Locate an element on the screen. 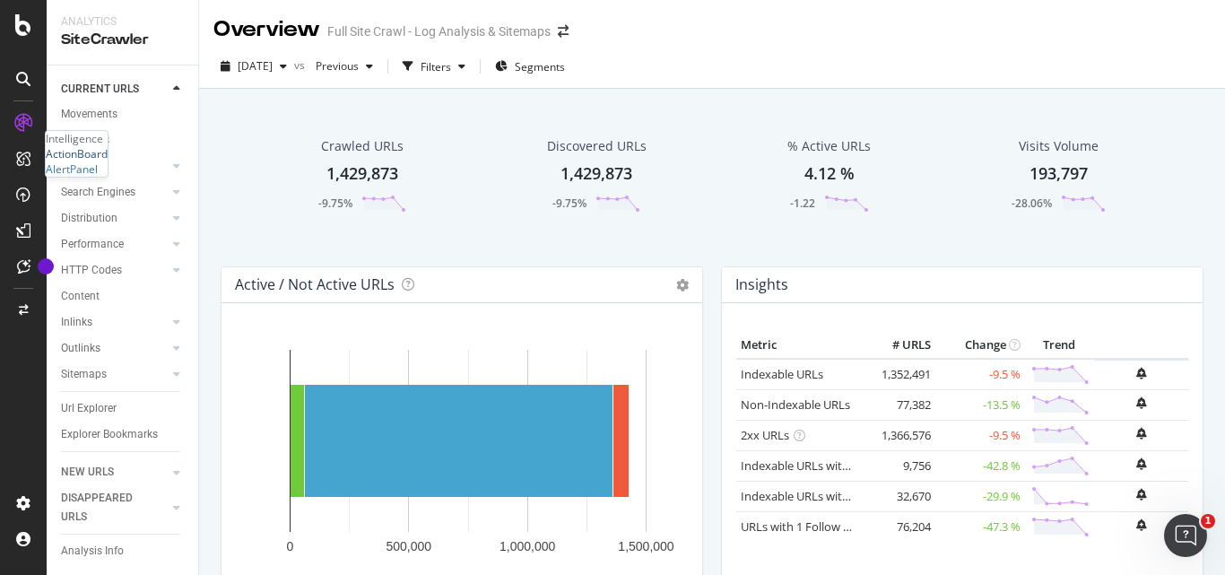 This screenshot has height=575, width=1225. a: Url Explorer is located at coordinates (123, 408).